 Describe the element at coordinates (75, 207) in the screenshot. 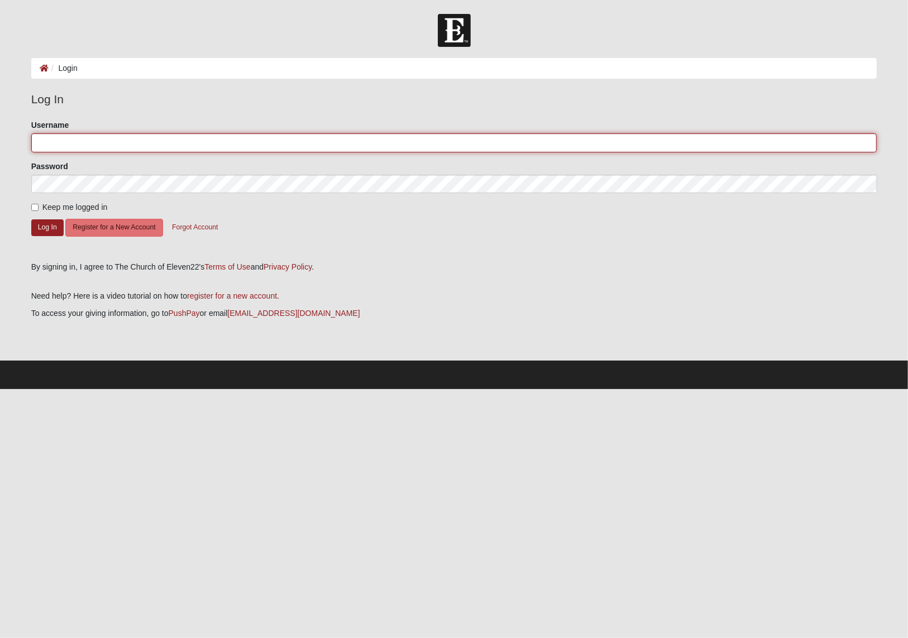

I see `span: Keep me logged in` at that location.